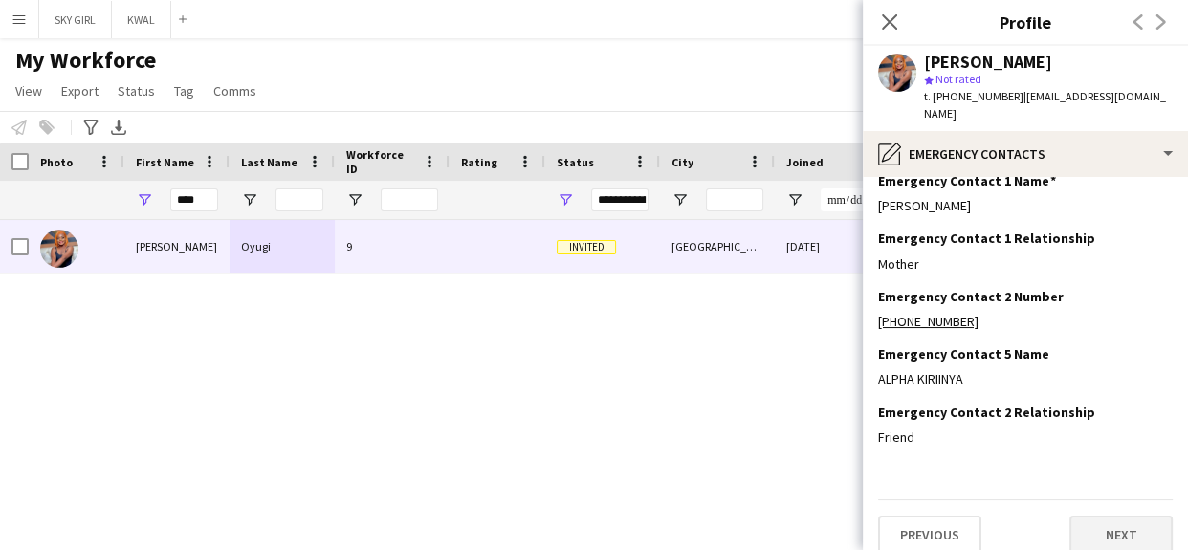 The width and height of the screenshot is (1188, 550). Describe the element at coordinates (381, 162) in the screenshot. I see `span: Workforce ID` at that location.